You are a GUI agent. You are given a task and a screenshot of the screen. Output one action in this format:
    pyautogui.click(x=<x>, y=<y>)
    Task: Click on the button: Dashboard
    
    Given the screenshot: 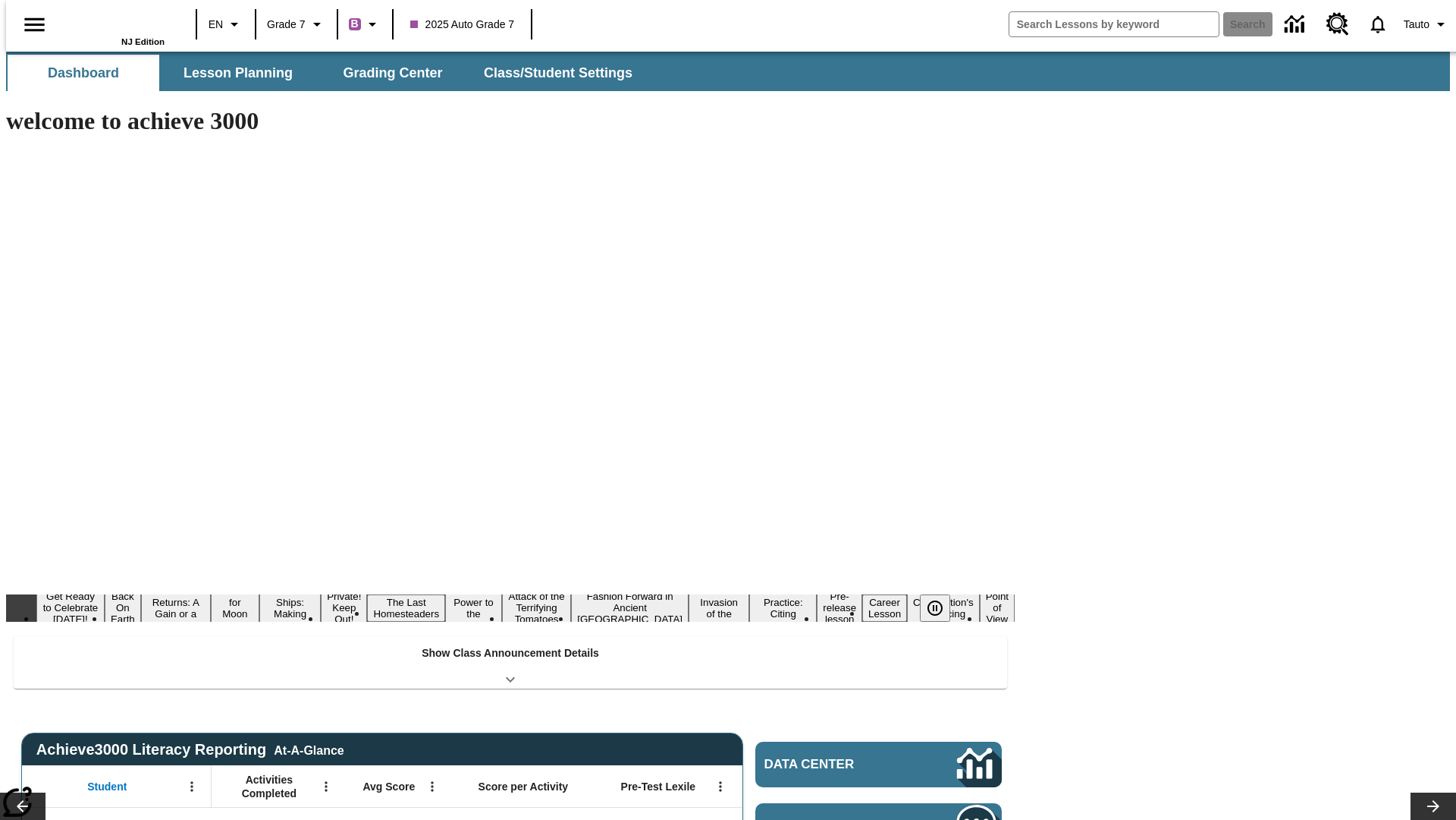 What is the action you would take?
    pyautogui.click(x=84, y=73)
    